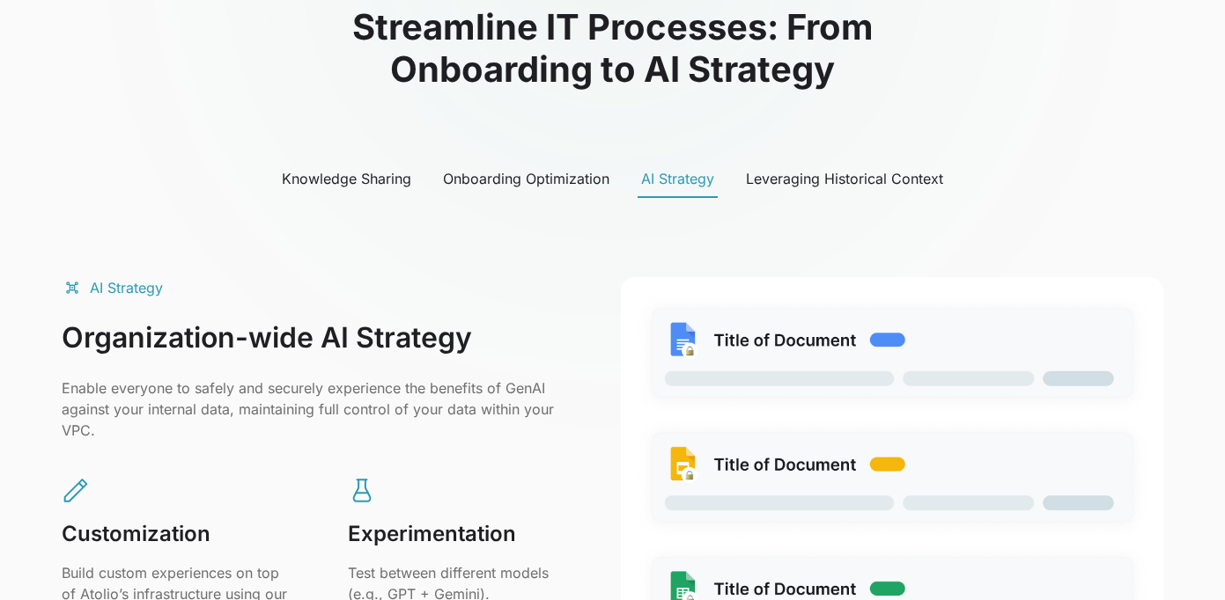 This screenshot has height=600, width=1225. Describe the element at coordinates (177, 534) in the screenshot. I see `h2: Customization` at that location.